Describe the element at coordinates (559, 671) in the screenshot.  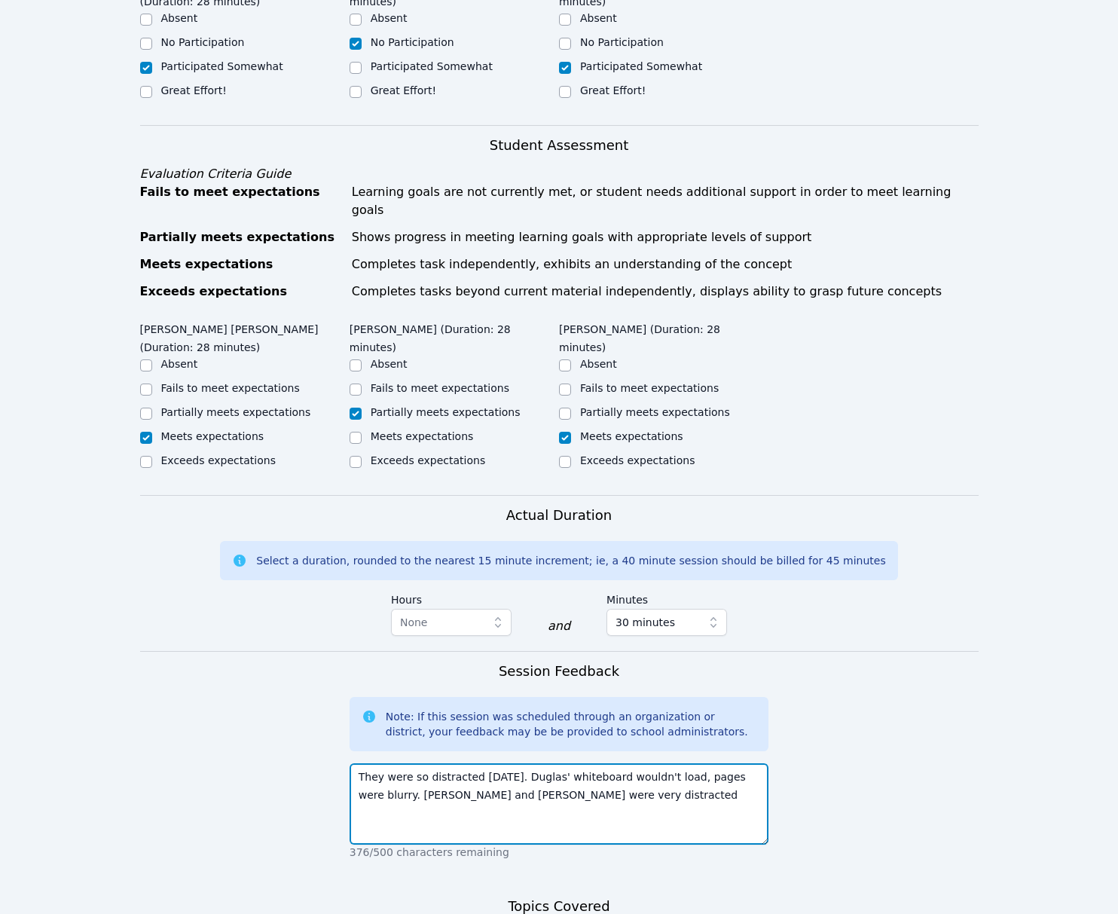
I see `h3: Session Feedback` at that location.